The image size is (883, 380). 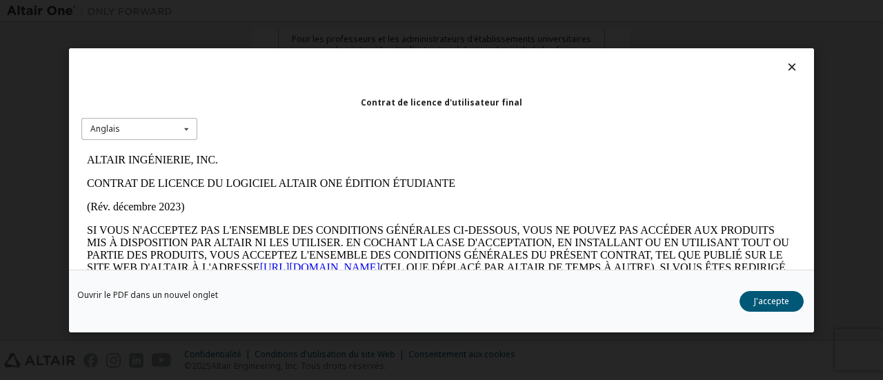 What do you see at coordinates (190, 34) in the screenshot?
I see `font: CONTRAT DE LICENCE DU LOGICIEL ALTAIR ONE ÉDITION ÉTUDIANTE` at bounding box center [190, 34].